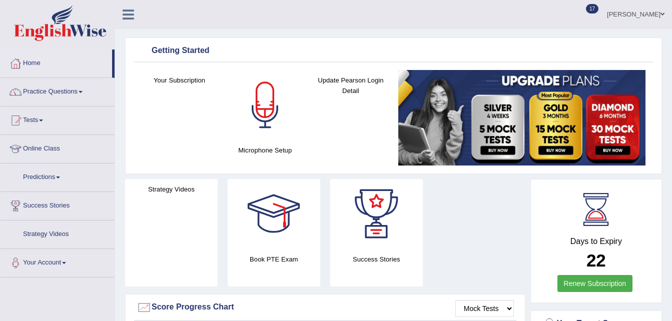 This screenshot has height=321, width=672. I want to click on h4: Update Pearson Login Detail, so click(350, 86).